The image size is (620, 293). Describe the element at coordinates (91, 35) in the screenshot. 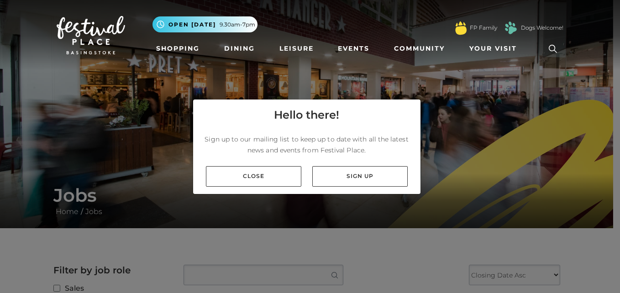

I see `img: Festival Place Logo` at that location.